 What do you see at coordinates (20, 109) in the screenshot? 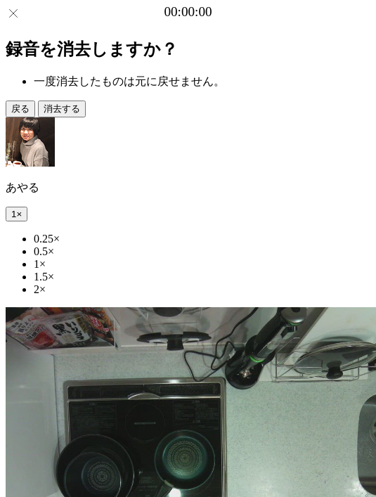
I see `button: 戻る` at bounding box center [20, 109].